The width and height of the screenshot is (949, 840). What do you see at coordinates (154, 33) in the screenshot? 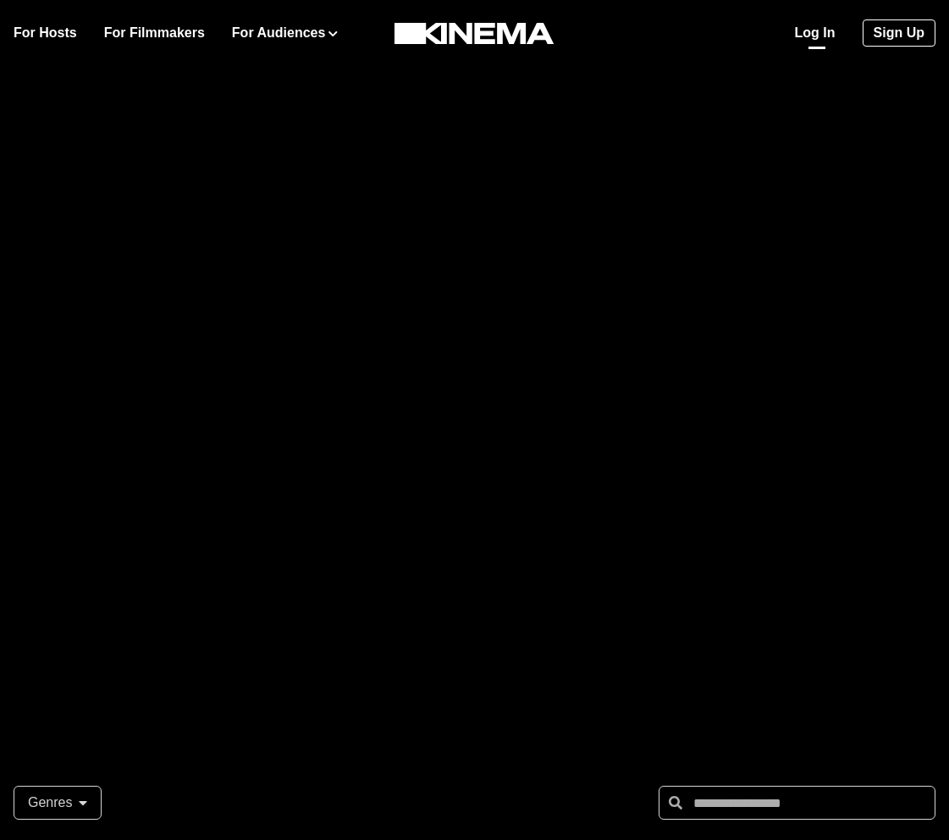
I see `a: For Filmmakers` at bounding box center [154, 33].